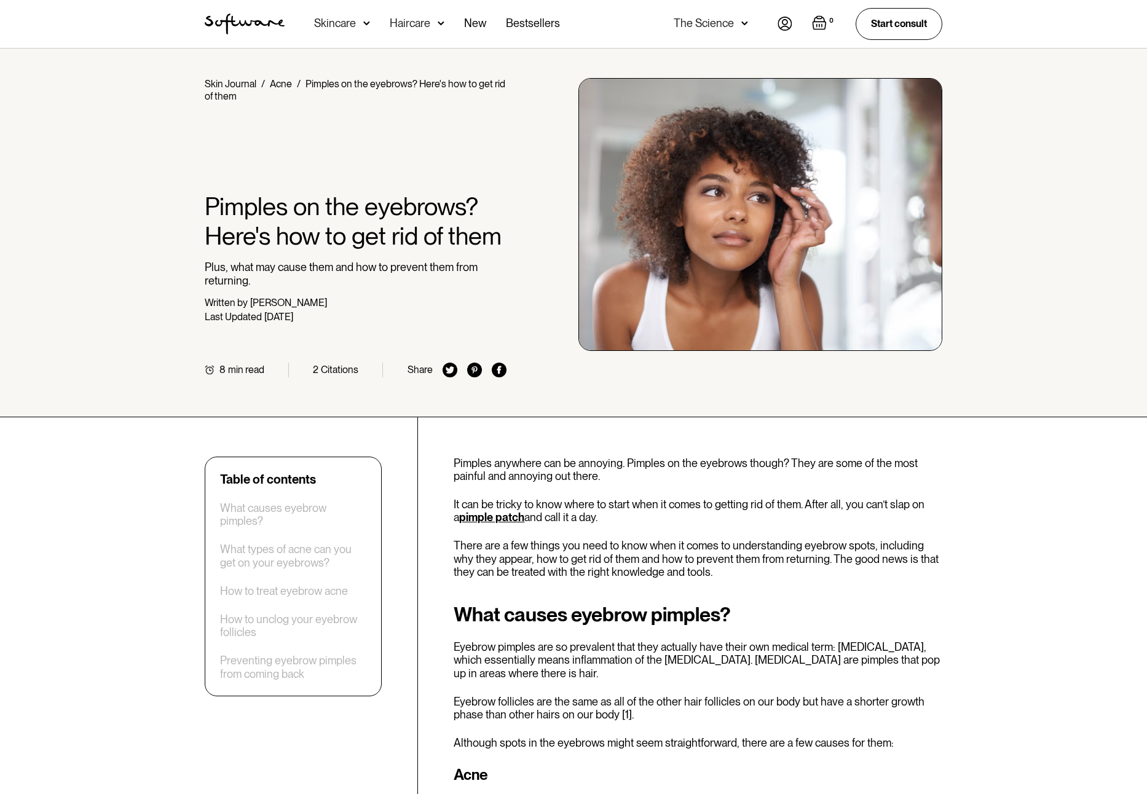 The image size is (1147, 794). I want to click on div: 2, so click(315, 370).